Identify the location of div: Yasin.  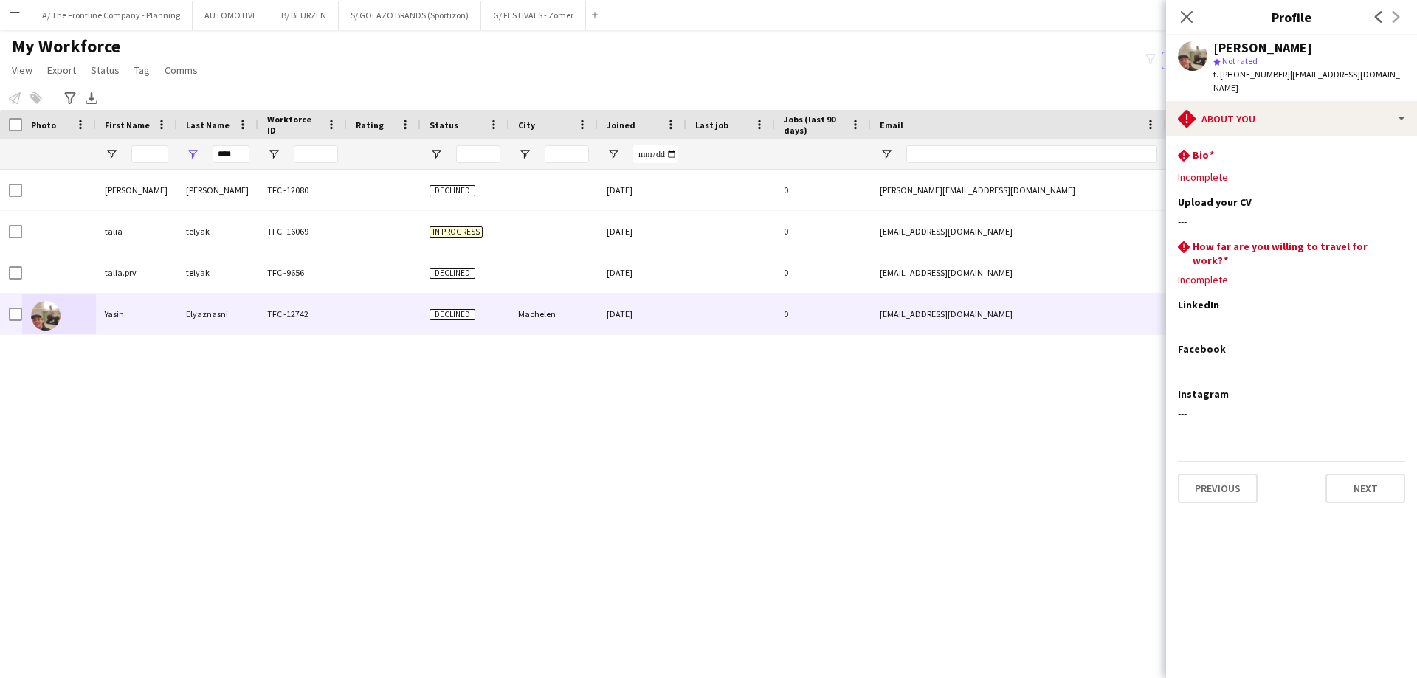
(137, 314).